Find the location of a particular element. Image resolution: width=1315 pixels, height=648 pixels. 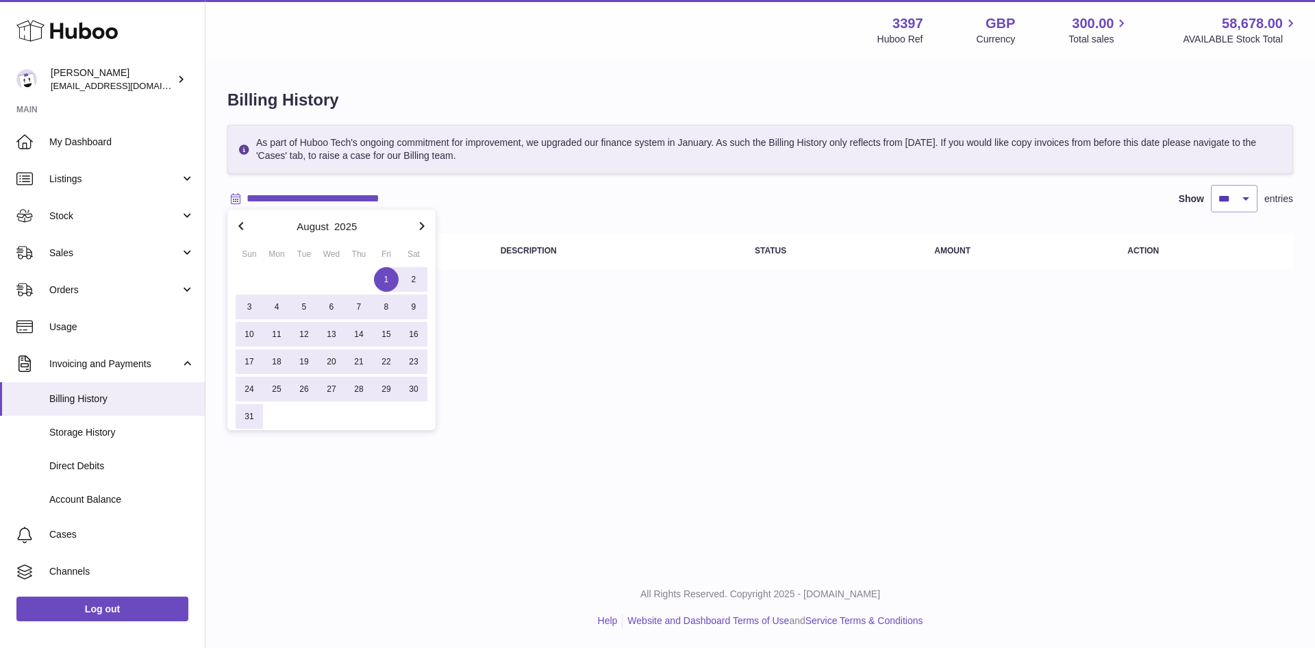

li: and is located at coordinates (773, 621).